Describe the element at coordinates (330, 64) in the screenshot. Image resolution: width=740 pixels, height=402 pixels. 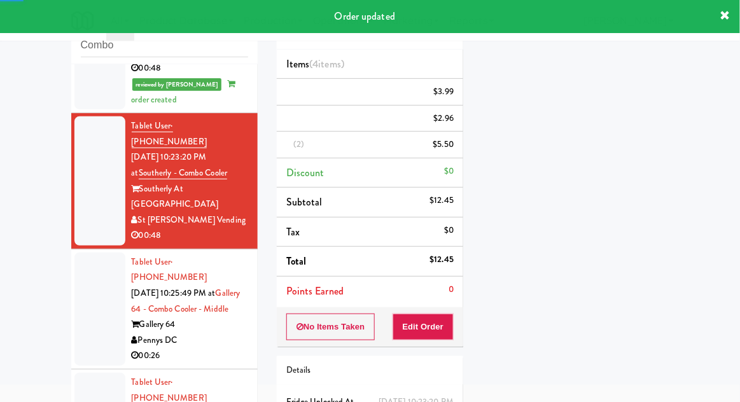
I see `ng-pluralize: items` at that location.